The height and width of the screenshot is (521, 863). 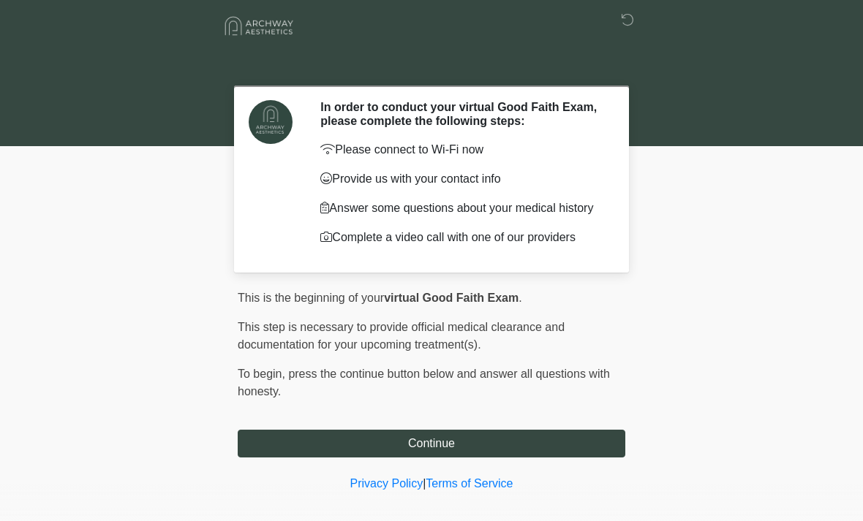 I want to click on span: press the continue button below and answer all questions with honesty., so click(x=423, y=383).